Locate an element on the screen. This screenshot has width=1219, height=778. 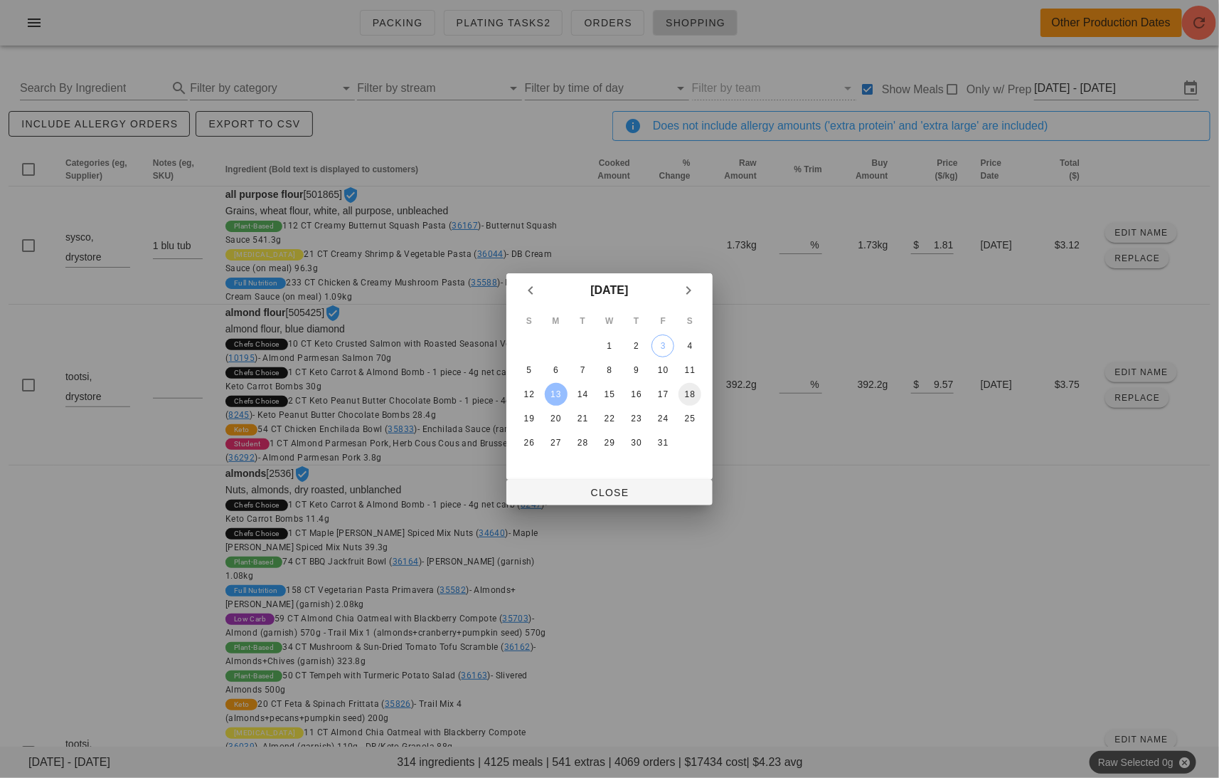
button: 20 is located at coordinates (556, 418).